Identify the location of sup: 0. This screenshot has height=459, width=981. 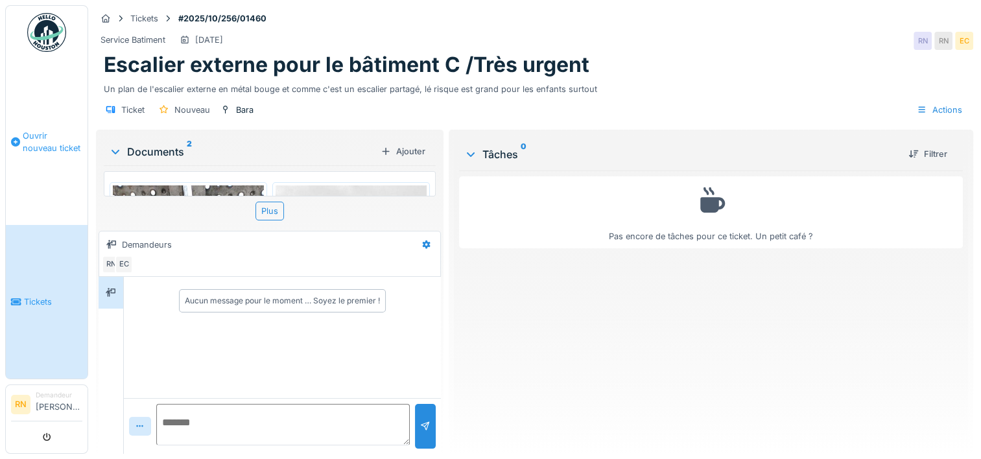
(523, 154).